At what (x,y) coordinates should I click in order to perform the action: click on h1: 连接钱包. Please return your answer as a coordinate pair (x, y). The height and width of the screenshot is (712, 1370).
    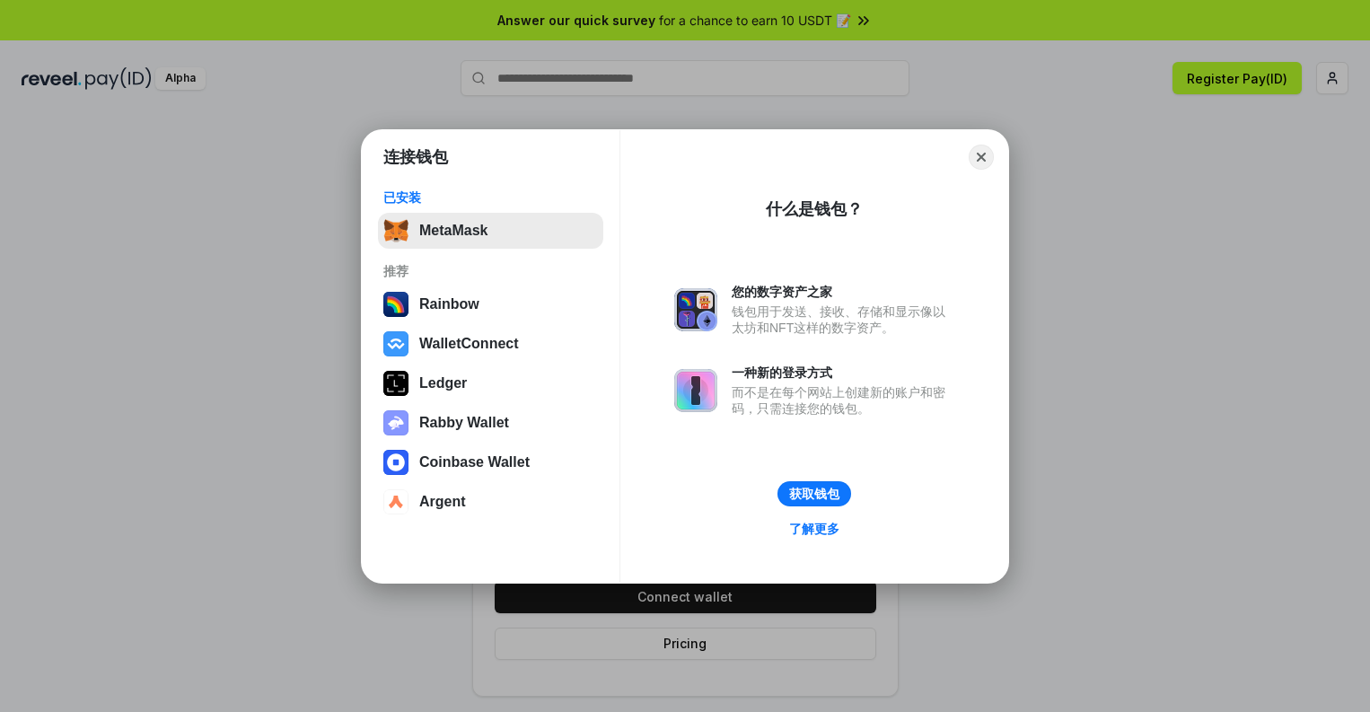
    Looking at the image, I should click on (416, 157).